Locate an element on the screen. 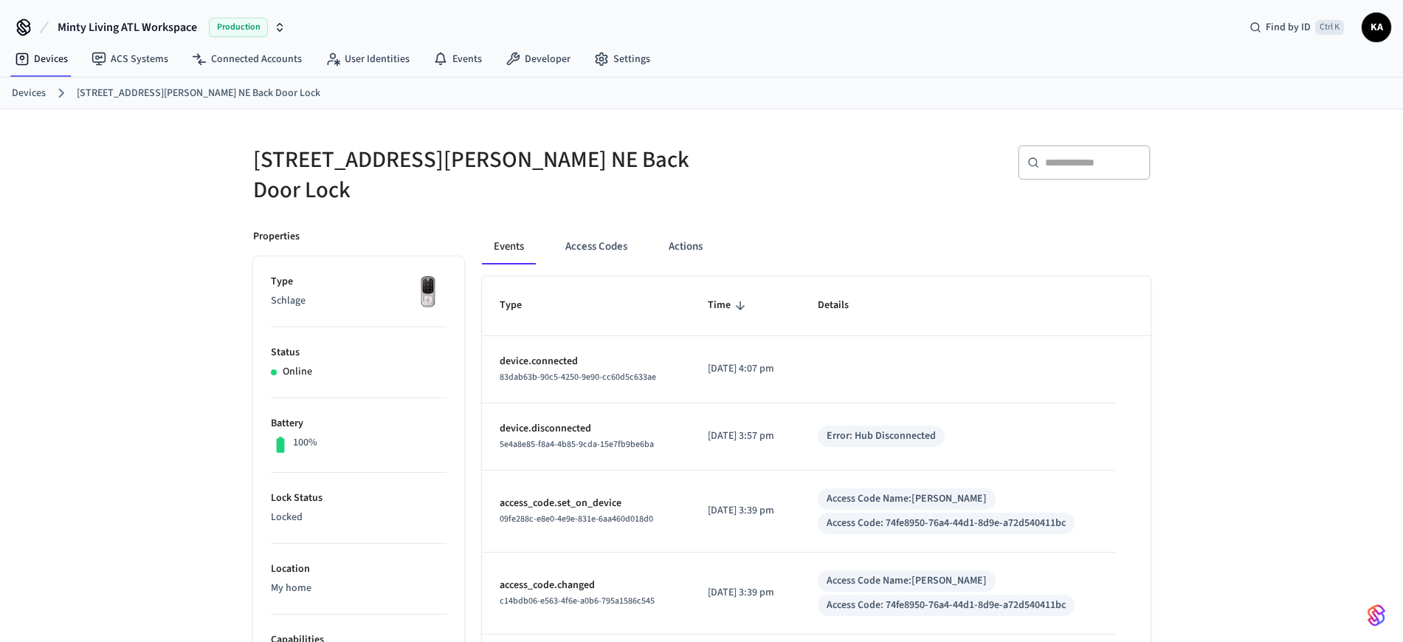 The image size is (1403, 642). span: Minty Living ATL Workspace is located at coordinates (127, 27).